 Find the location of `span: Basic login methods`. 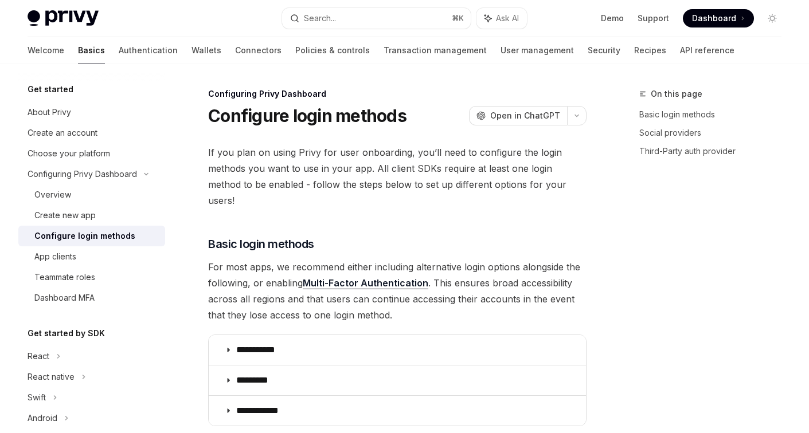

span: Basic login methods is located at coordinates (261, 244).